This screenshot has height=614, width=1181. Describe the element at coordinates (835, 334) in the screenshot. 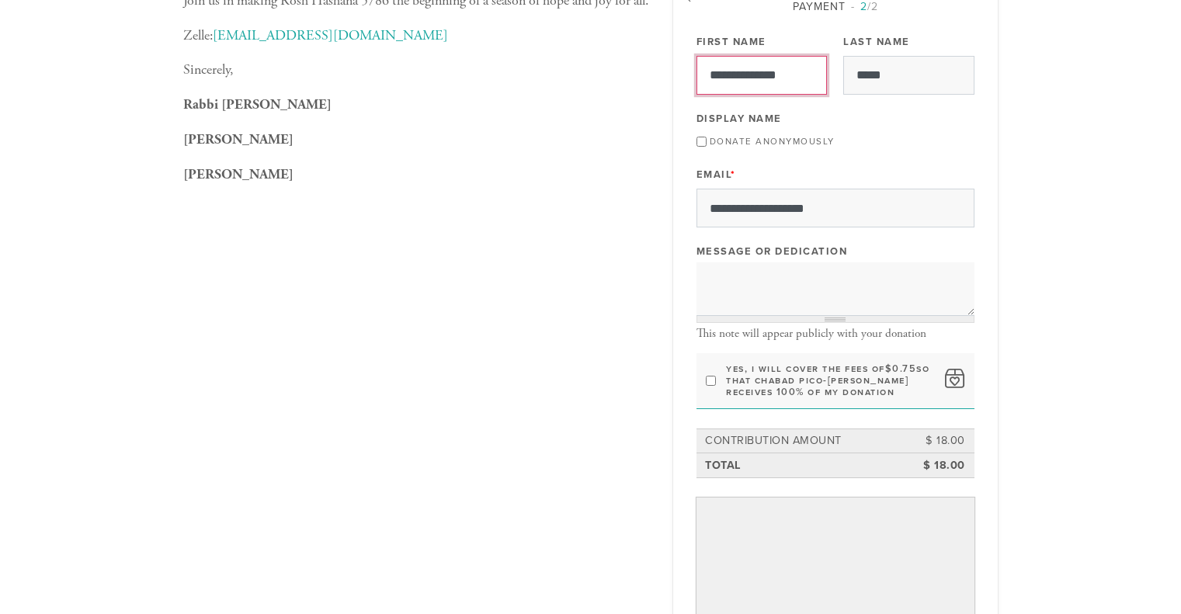

I see `div: This note will appear publicly with your donation` at that location.